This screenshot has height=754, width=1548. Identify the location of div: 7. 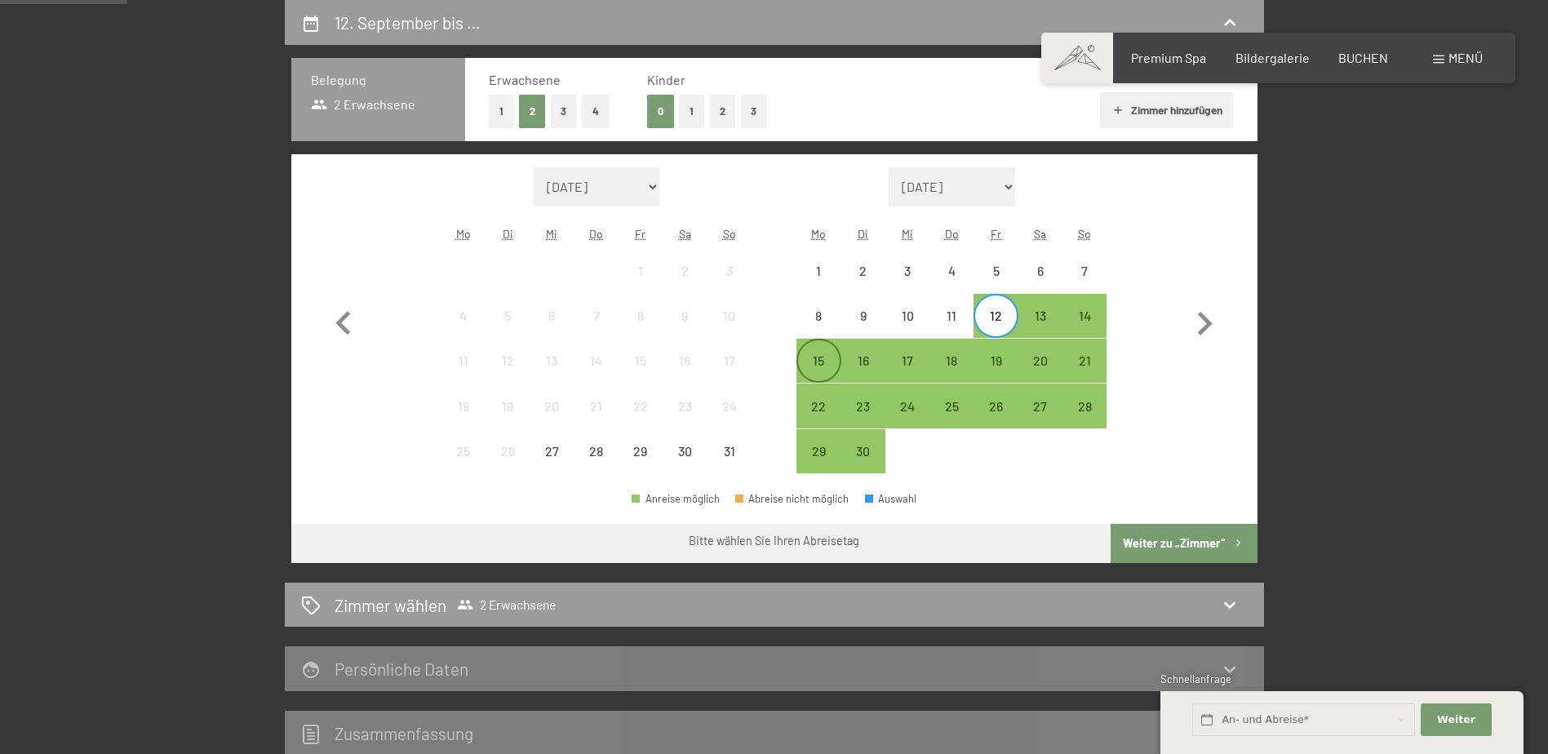
(597, 330).